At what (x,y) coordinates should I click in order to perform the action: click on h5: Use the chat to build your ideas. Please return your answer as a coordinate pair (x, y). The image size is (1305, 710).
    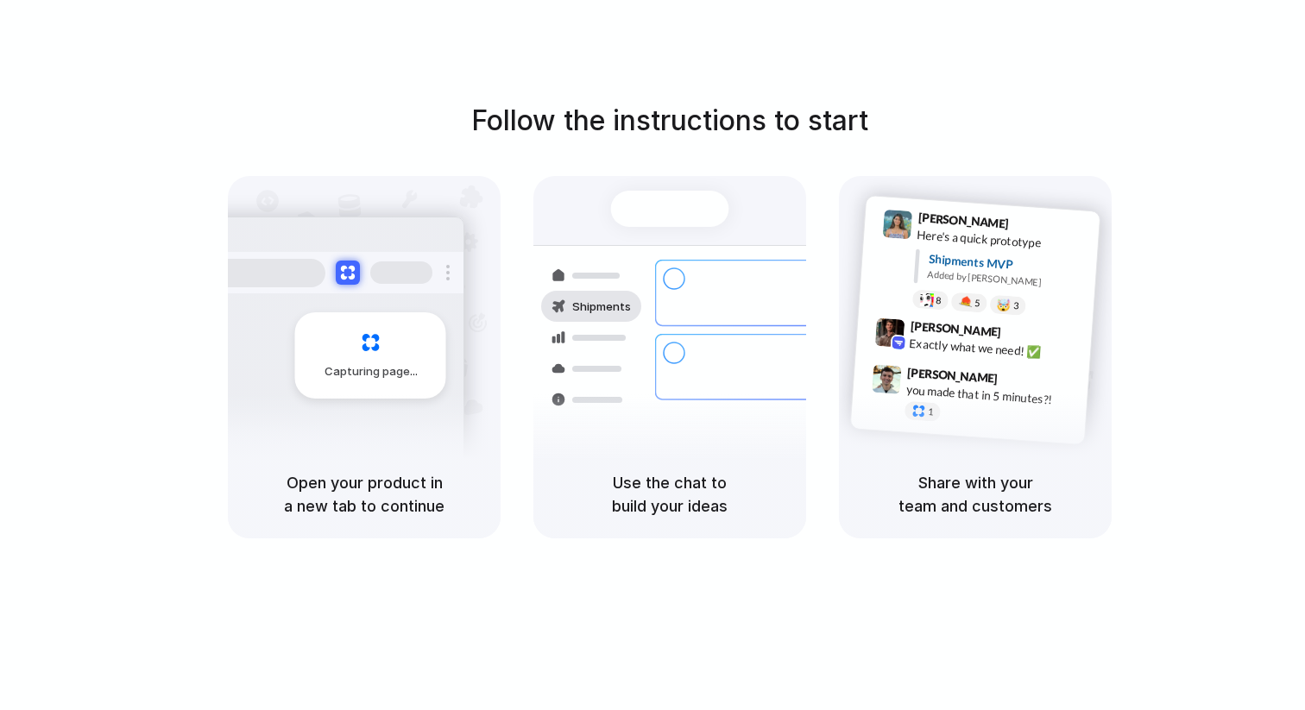
    Looking at the image, I should click on (670, 494).